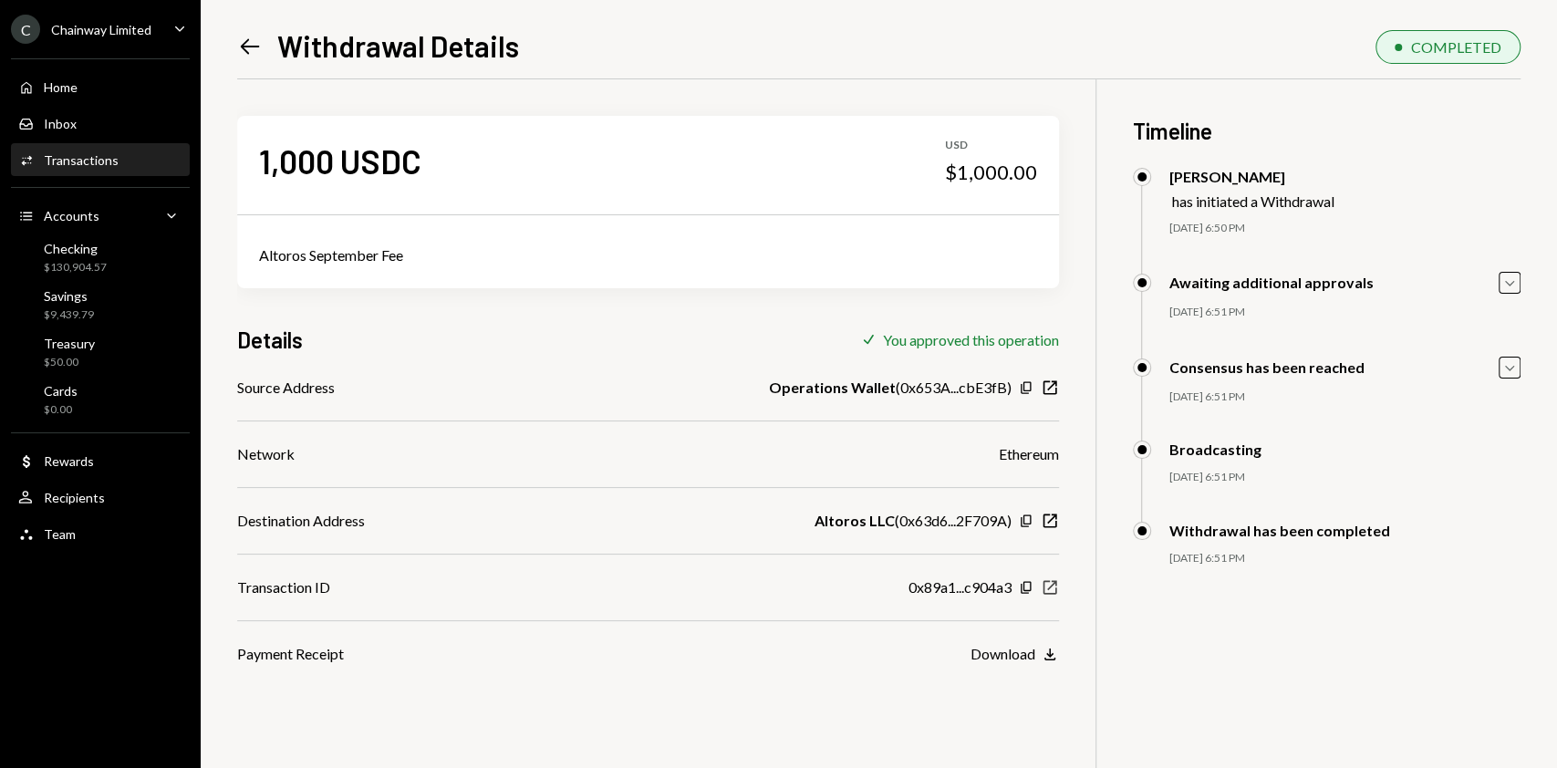 The image size is (1557, 768). Describe the element at coordinates (100, 461) in the screenshot. I see `a: Rewards` at that location.